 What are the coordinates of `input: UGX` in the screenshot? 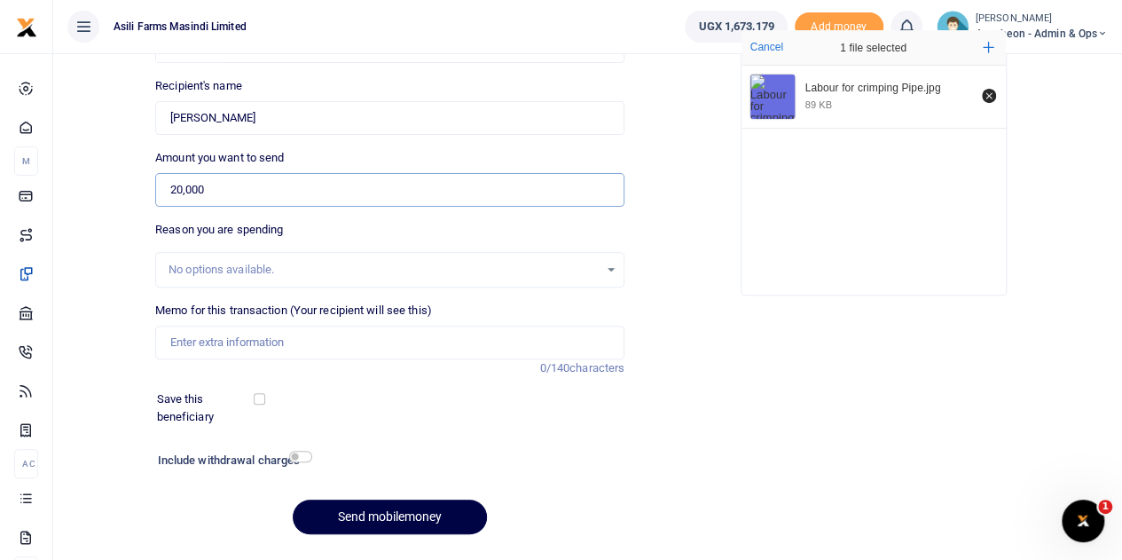 It's located at (389, 190).